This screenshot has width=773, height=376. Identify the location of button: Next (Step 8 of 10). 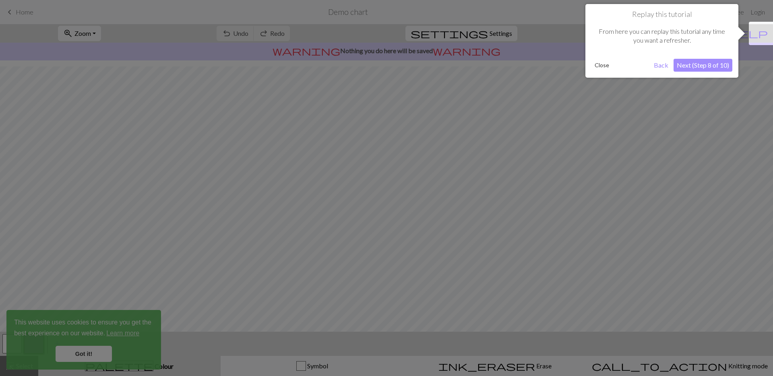
(703, 65).